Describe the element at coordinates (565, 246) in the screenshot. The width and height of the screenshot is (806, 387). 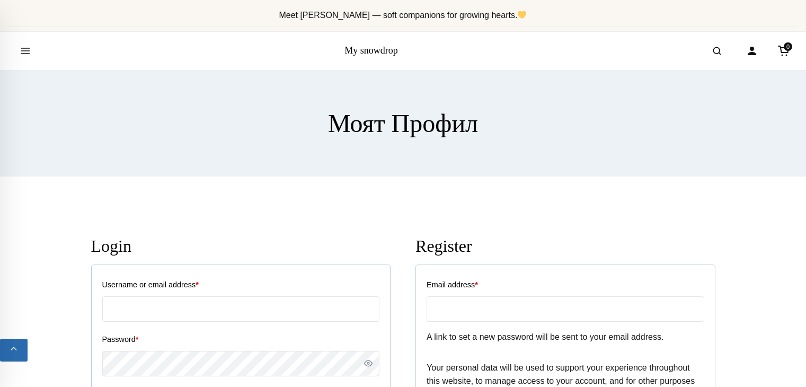
I see `h2: Register` at that location.